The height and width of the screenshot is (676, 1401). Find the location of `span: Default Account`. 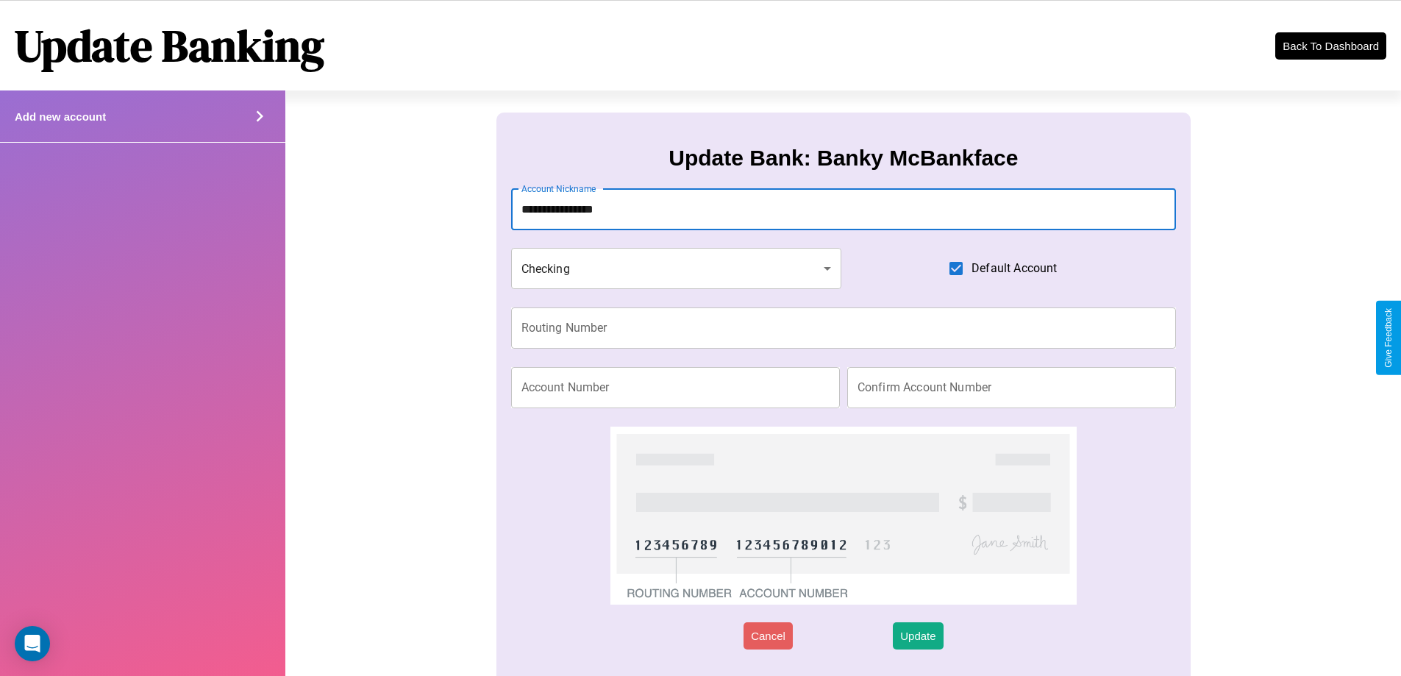

span: Default Account is located at coordinates (1014, 269).